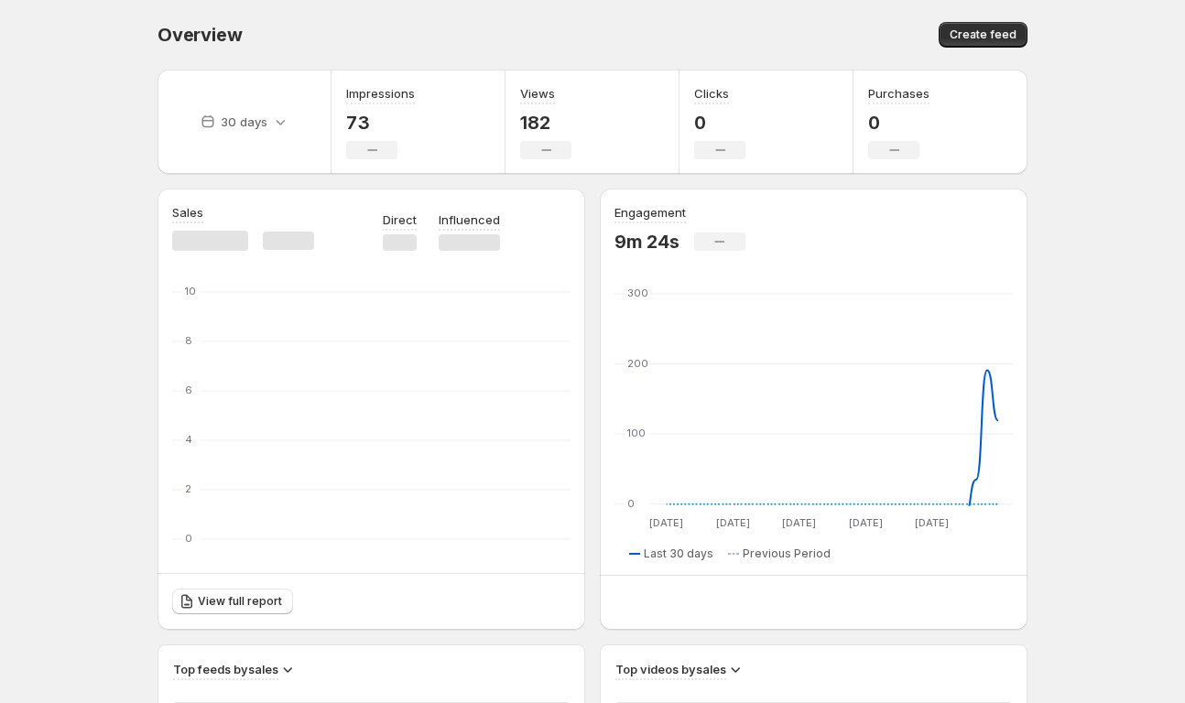 Image resolution: width=1185 pixels, height=703 pixels. I want to click on span: Previous Period, so click(786, 554).